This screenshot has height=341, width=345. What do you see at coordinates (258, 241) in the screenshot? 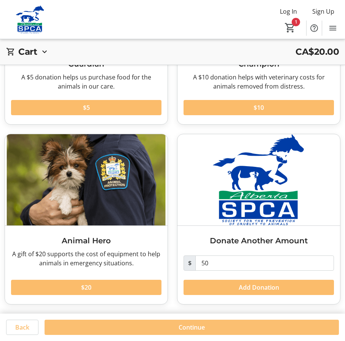
I see `h3: Donate Another Amount` at bounding box center [258, 241].